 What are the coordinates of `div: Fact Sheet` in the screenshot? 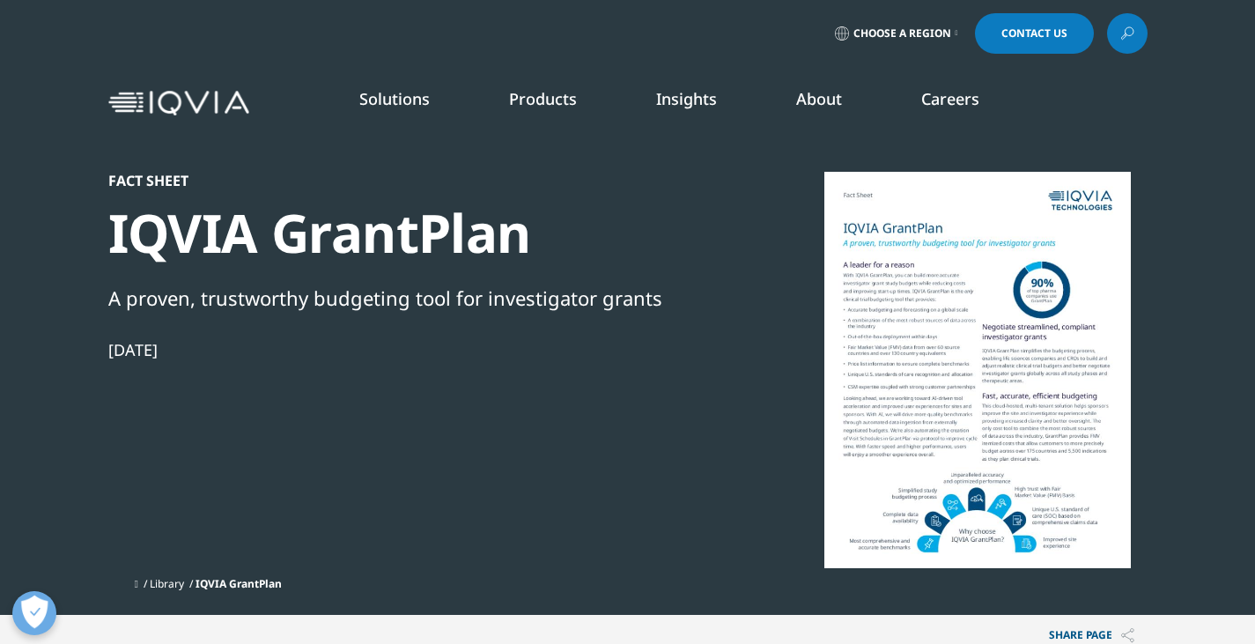 It's located at (411, 181).